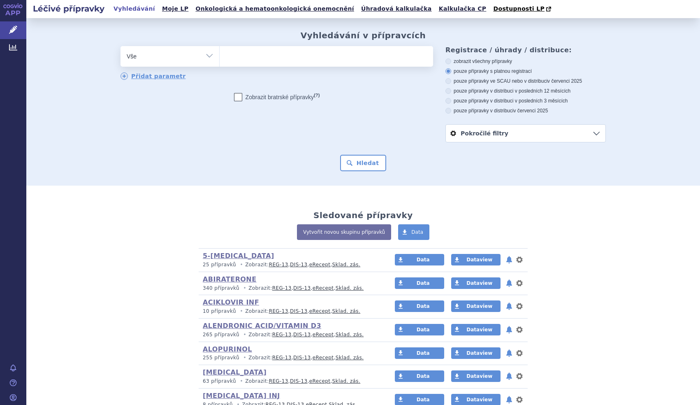 This screenshot has width=700, height=405. What do you see at coordinates (221, 357) in the screenshot?
I see `span: 255 přípravků` at bounding box center [221, 357].